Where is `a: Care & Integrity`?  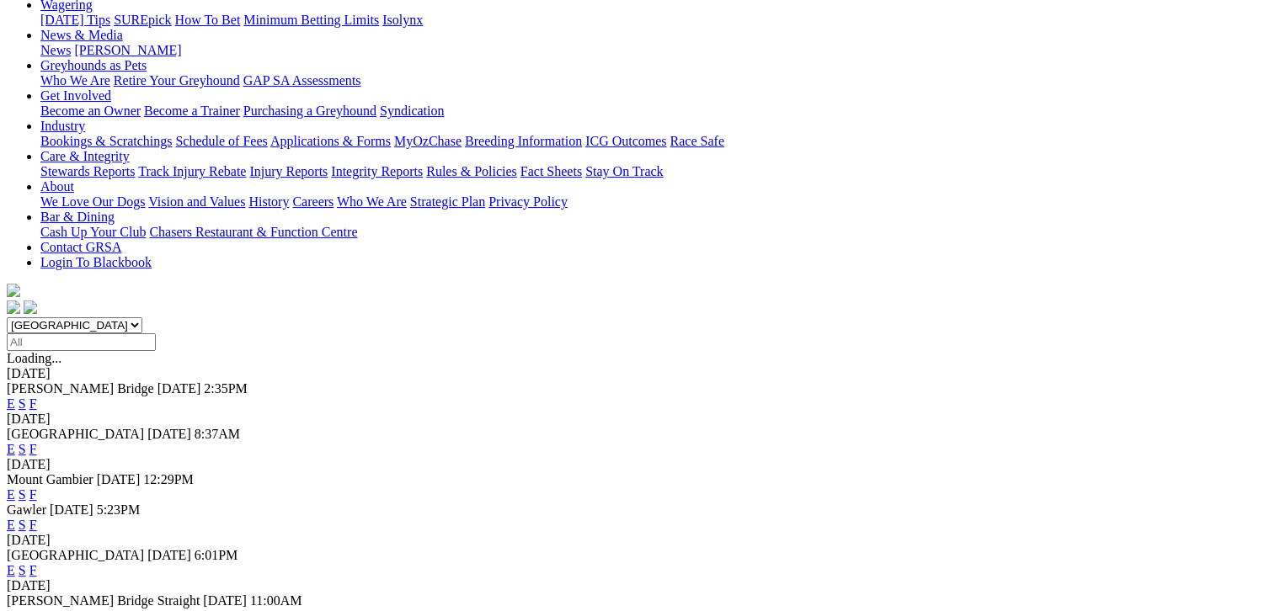 a: Care & Integrity is located at coordinates (85, 156).